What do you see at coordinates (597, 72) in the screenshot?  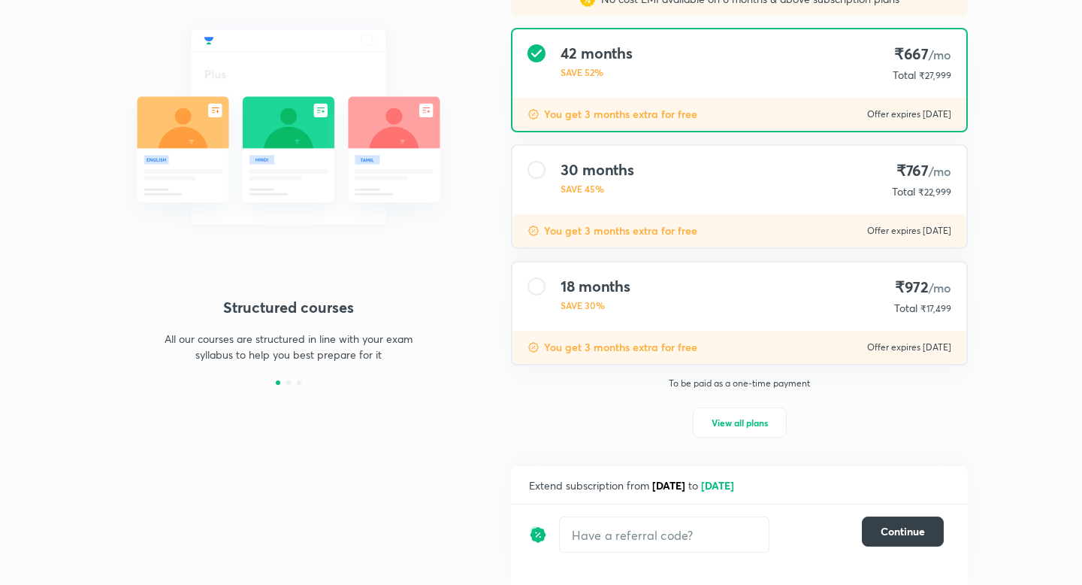 I see `p: SAVE 52%` at bounding box center [597, 72].